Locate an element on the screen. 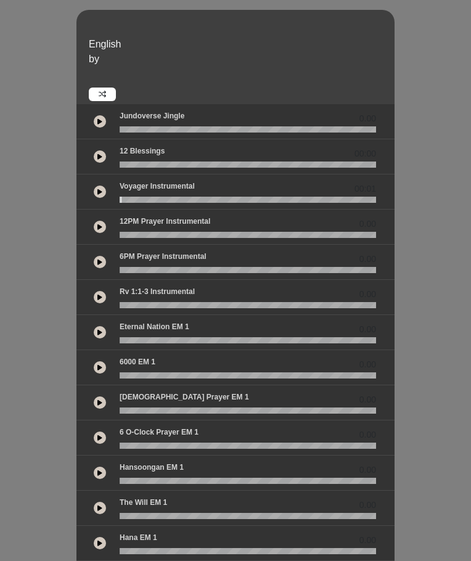 This screenshot has height=561, width=471. p: English is located at coordinates (240, 44).